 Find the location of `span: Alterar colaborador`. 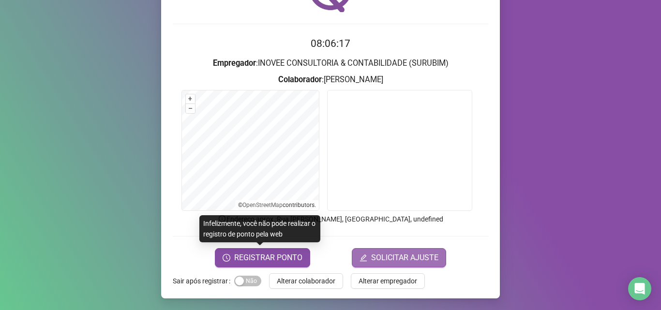

span: Alterar colaborador is located at coordinates (306, 281).